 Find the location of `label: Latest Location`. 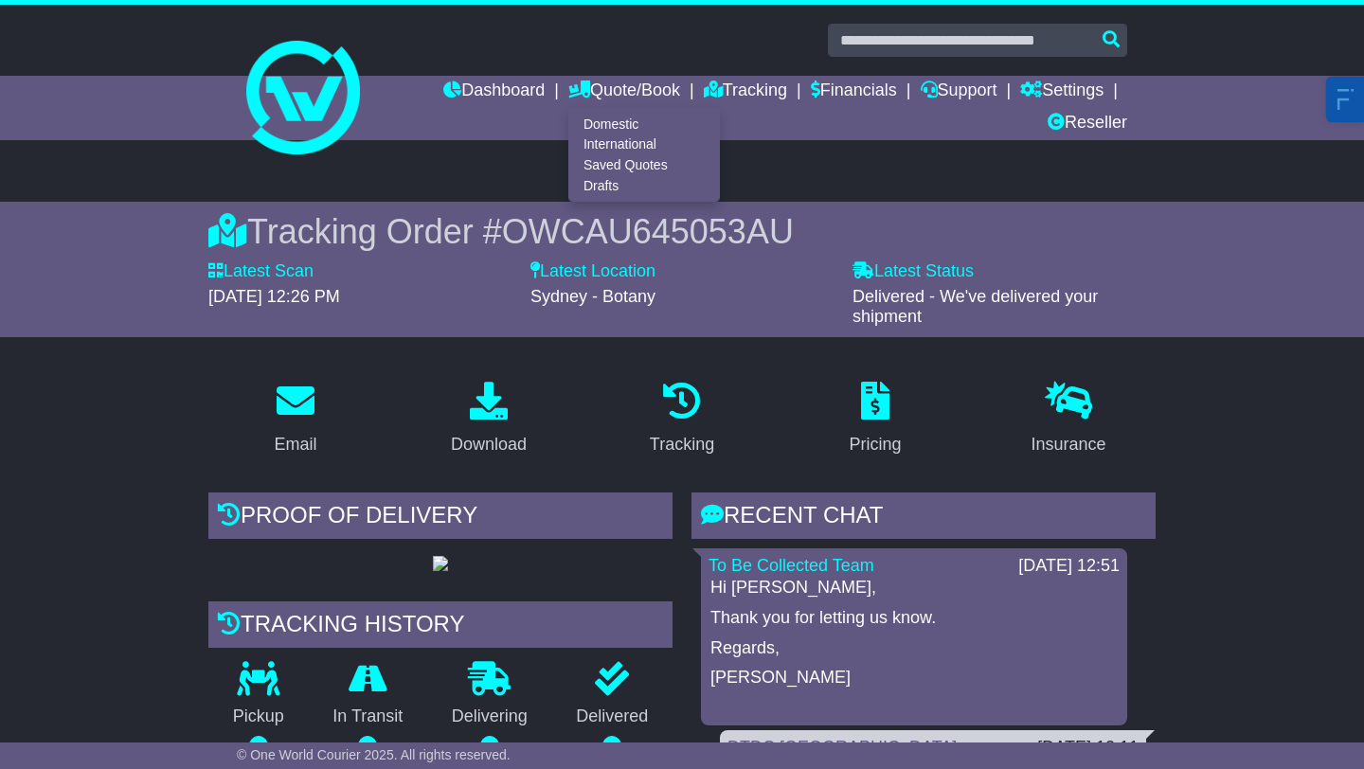

label: Latest Location is located at coordinates (593, 272).